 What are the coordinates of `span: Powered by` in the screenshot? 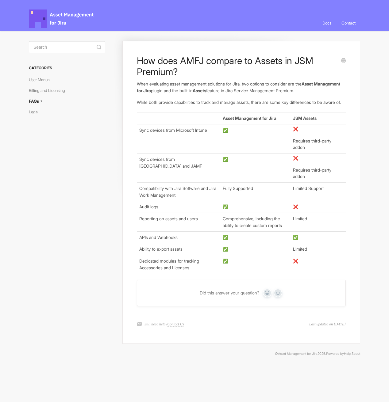 It's located at (343, 354).